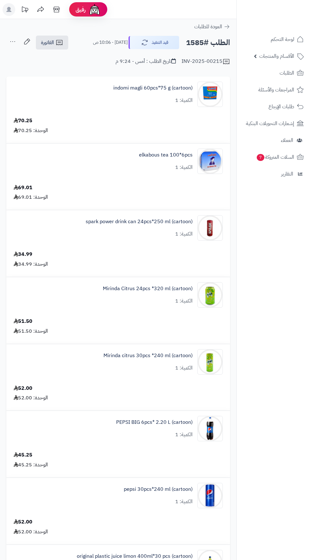  Describe the element at coordinates (148, 288) in the screenshot. I see `a: Mirinda Citrus 24pcs *320 ml (cartoon)` at that location.